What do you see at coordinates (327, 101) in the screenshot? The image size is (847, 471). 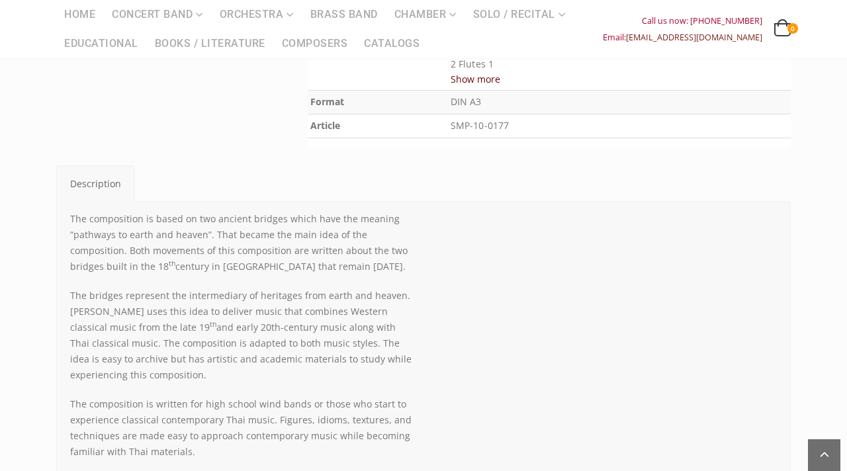 I see `b: Format` at bounding box center [327, 101].